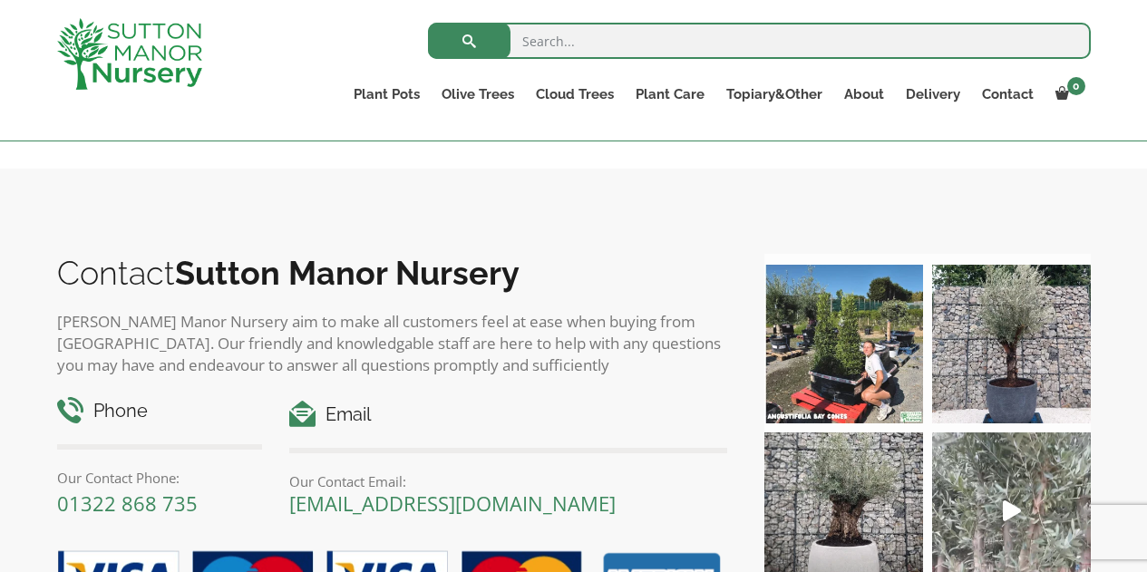 The height and width of the screenshot is (572, 1147). What do you see at coordinates (508, 481) in the screenshot?
I see `p: Our Contact Email:` at bounding box center [508, 481].